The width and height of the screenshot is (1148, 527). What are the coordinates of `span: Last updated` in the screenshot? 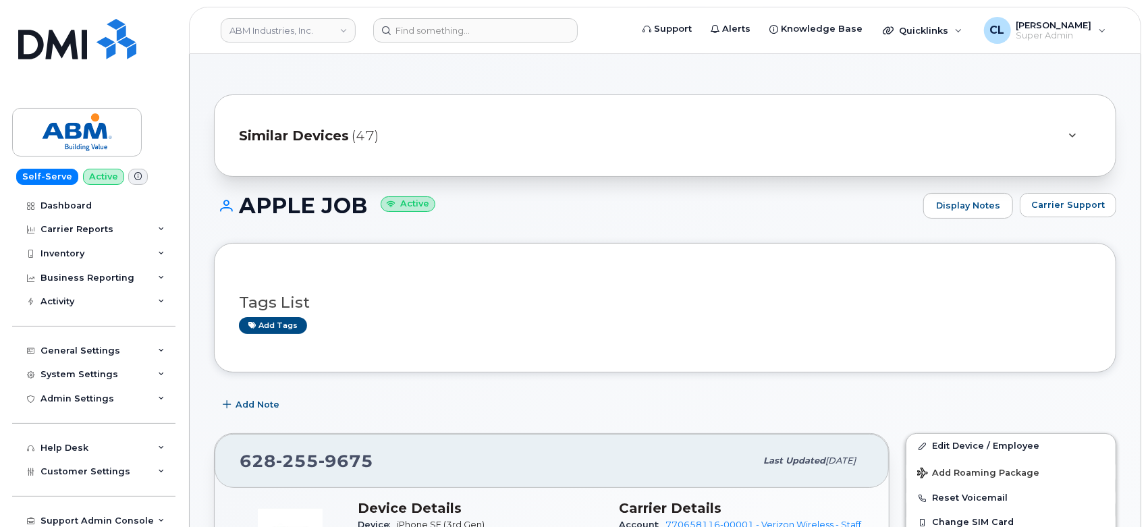 It's located at (794, 460).